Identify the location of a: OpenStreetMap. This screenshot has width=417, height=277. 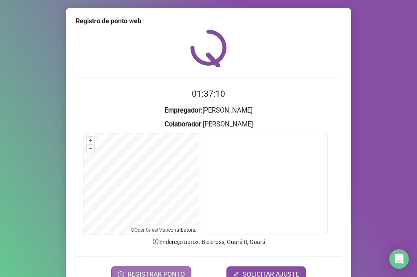
(151, 230).